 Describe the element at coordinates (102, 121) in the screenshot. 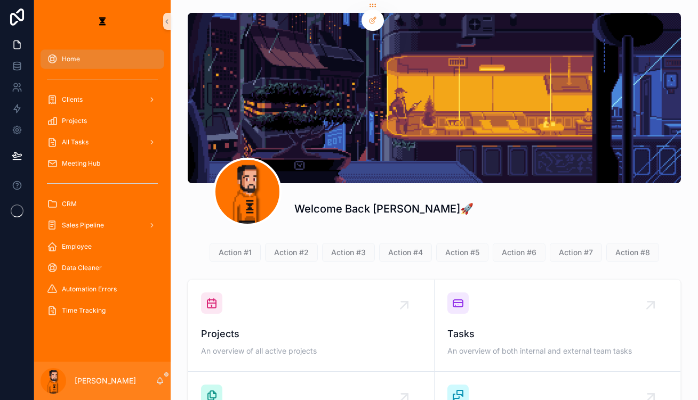

I see `a: Projects` at that location.